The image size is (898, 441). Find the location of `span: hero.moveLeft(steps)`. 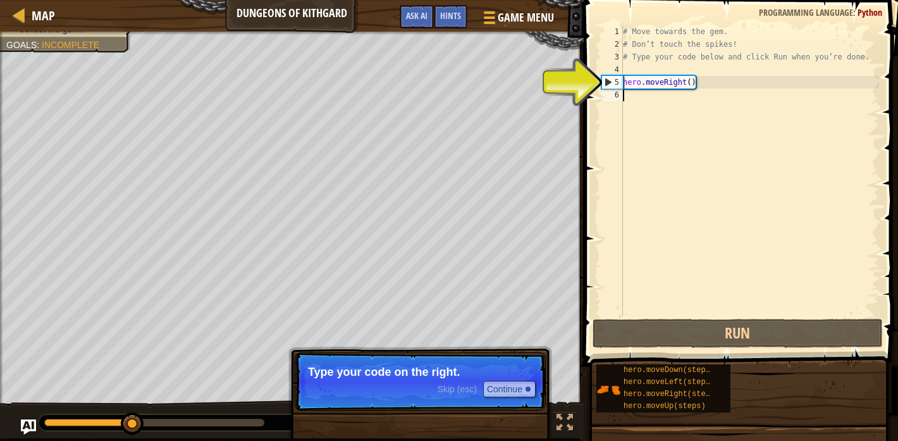

span: hero.moveLeft(steps) is located at coordinates (669, 382).